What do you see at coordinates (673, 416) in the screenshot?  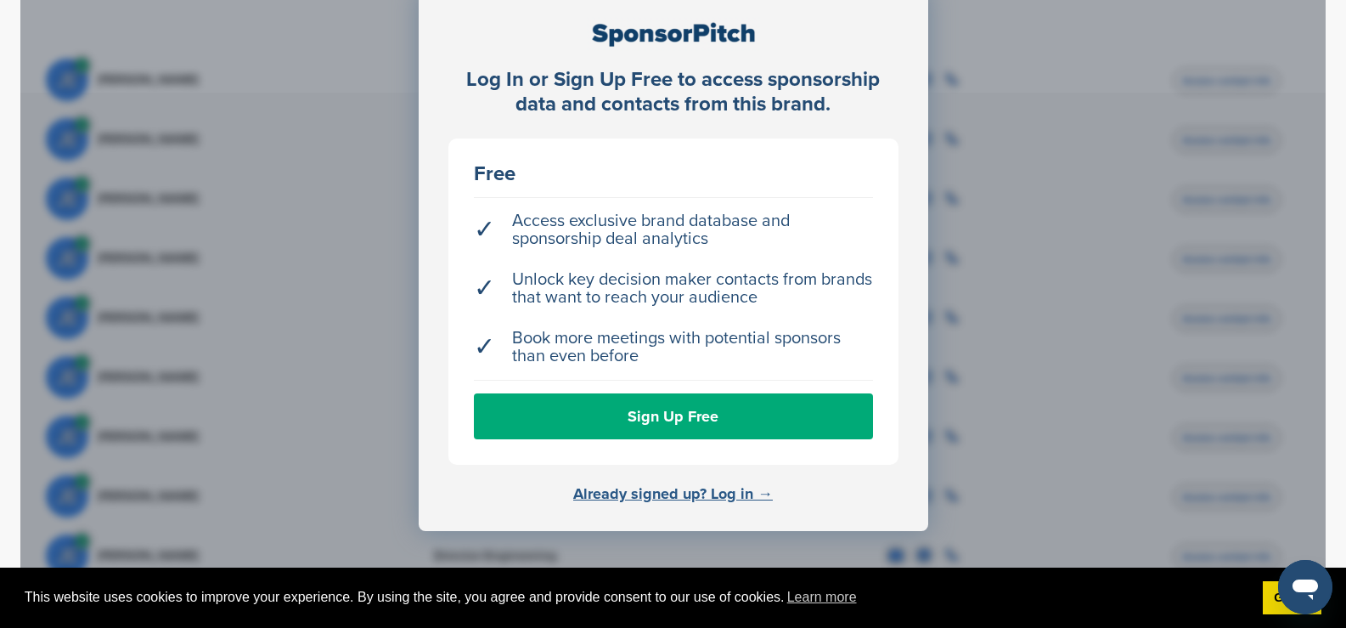 I see `a: Sign Up Free` at bounding box center [673, 416].